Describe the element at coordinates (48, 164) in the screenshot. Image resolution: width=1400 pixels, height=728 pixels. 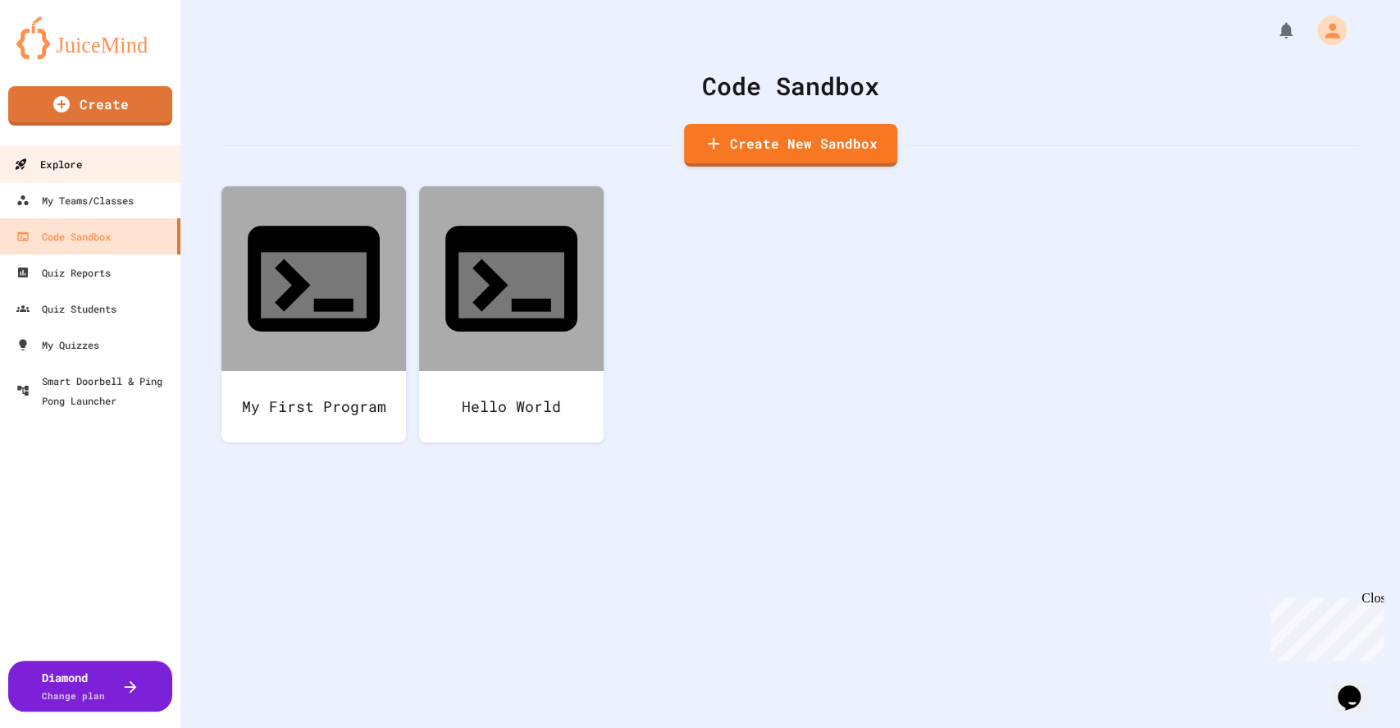
I see `div: Explore` at that location.